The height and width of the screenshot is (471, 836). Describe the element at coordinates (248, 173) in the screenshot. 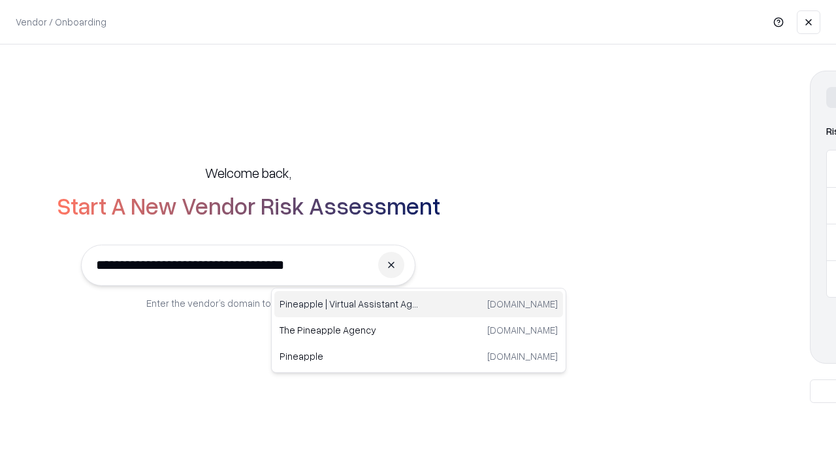

I see `h5: Welcome back,` at that location.